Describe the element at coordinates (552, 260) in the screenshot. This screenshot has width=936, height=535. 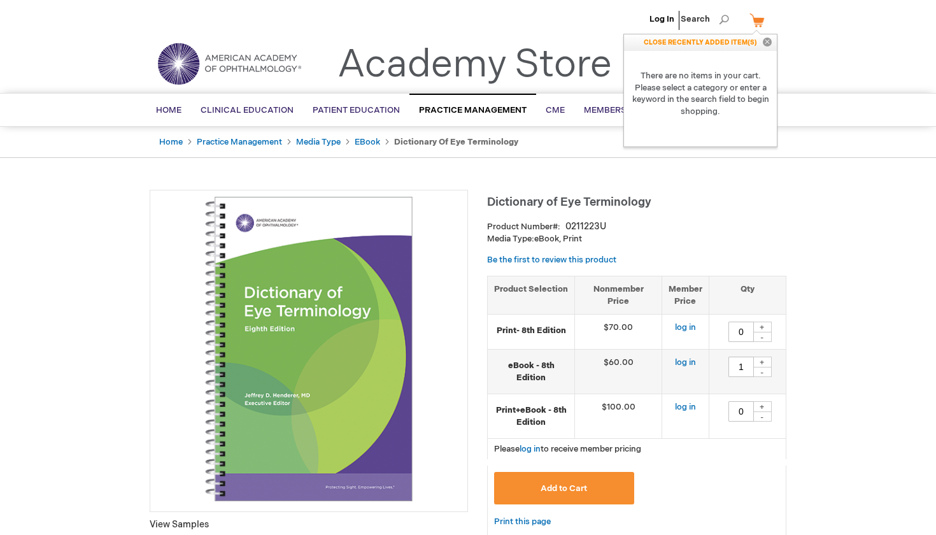
I see `a: Be the first to review this product` at that location.